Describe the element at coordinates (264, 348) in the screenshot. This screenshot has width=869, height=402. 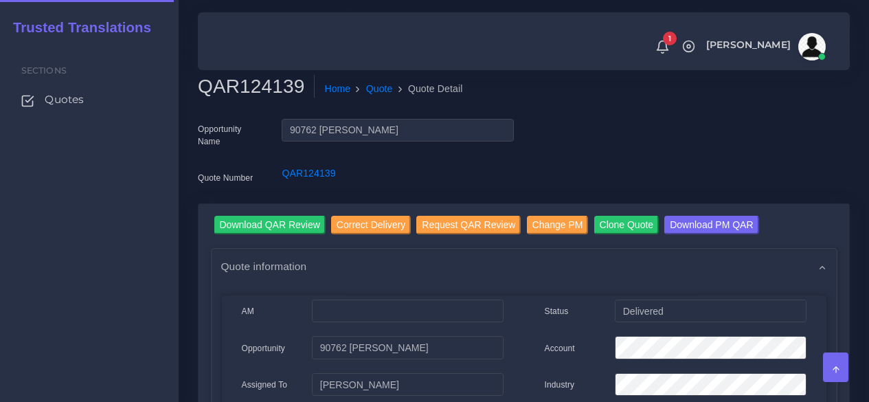
I see `label: Opportunity` at that location.